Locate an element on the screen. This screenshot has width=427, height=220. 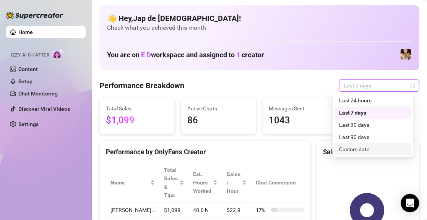
span: Check what you achieved this month is located at coordinates (259, 28).